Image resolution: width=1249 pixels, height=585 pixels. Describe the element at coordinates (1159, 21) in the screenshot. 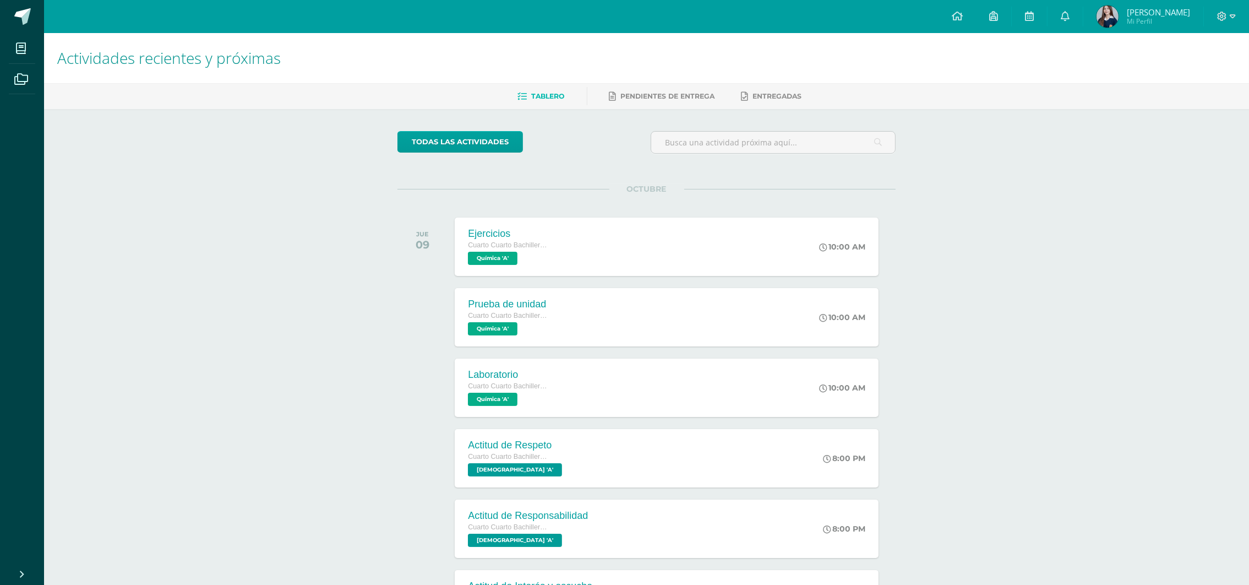

I see `span: Mi Perfil` at that location.